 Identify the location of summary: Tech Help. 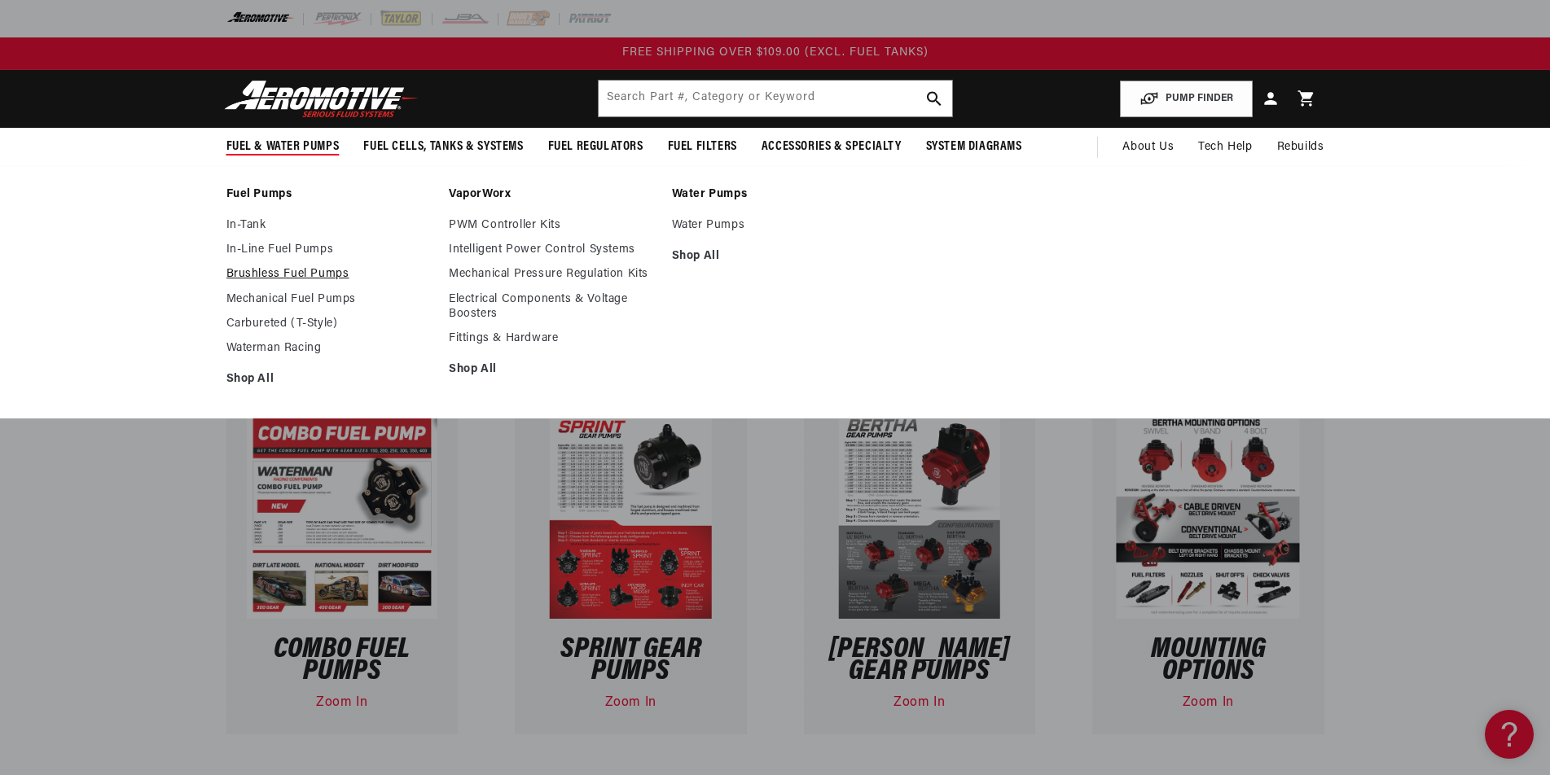
(1225, 147).